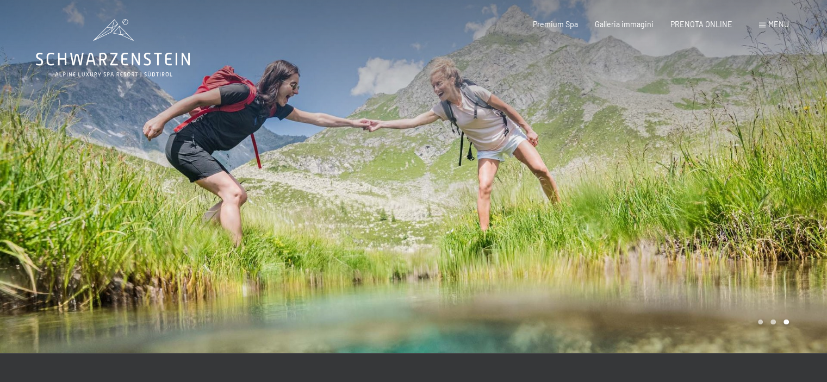 The width and height of the screenshot is (827, 382). Describe the element at coordinates (771, 322) in the screenshot. I see `div: Carousel Pagination` at that location.